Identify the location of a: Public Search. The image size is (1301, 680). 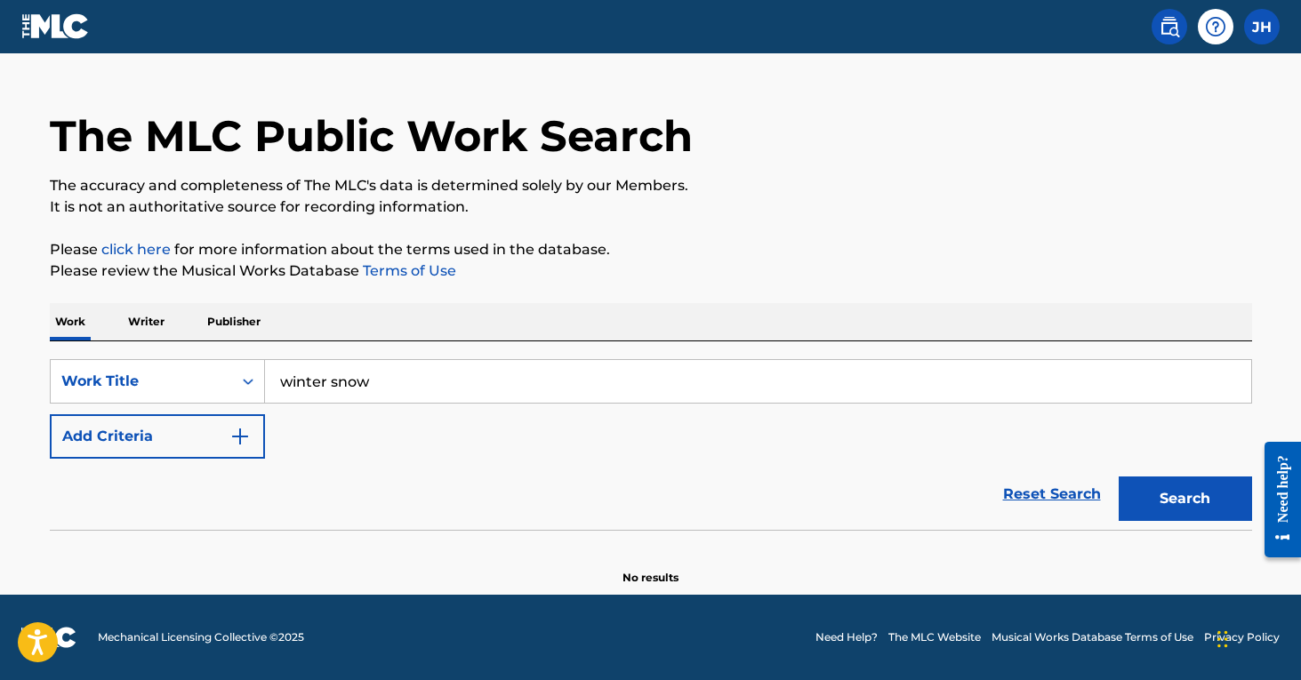
(1170, 27).